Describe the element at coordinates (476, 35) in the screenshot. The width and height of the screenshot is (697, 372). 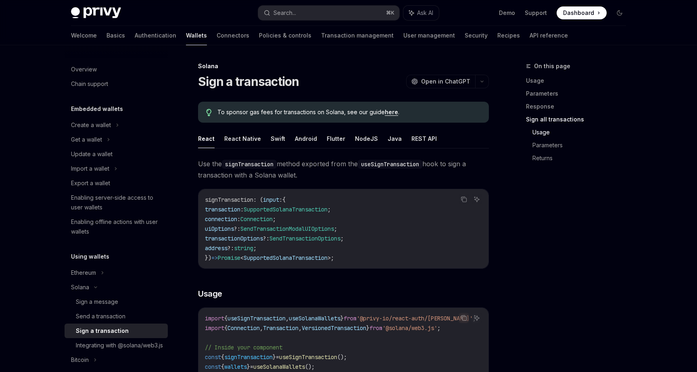
I see `a: Security` at that location.